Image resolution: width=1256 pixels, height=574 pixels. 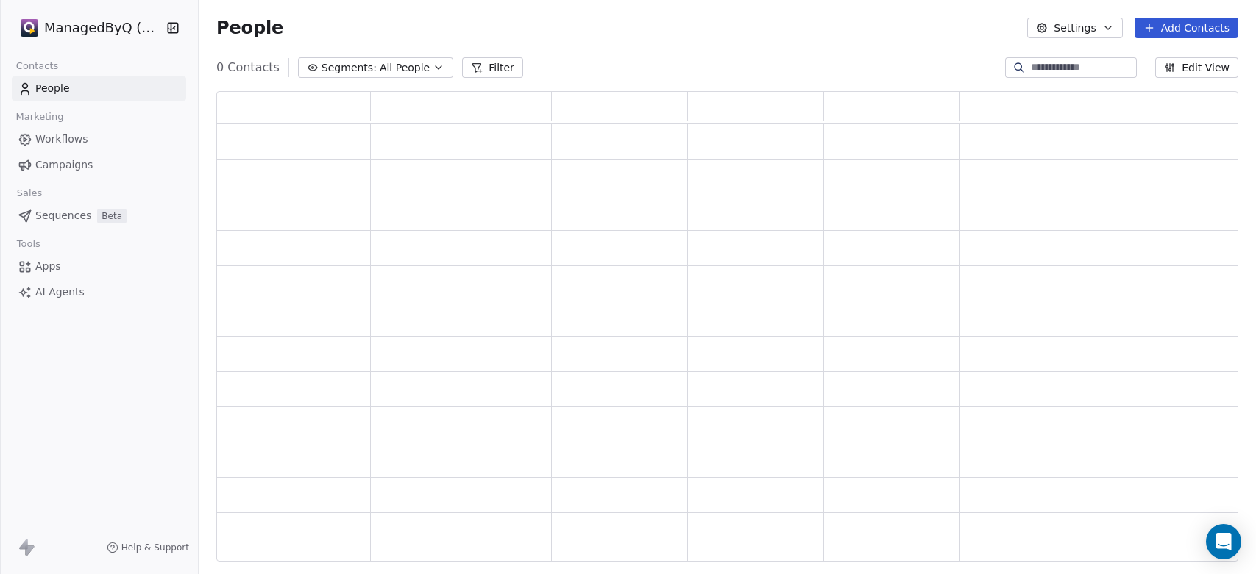 What do you see at coordinates (405, 68) in the screenshot?
I see `span: All People` at bounding box center [405, 68].